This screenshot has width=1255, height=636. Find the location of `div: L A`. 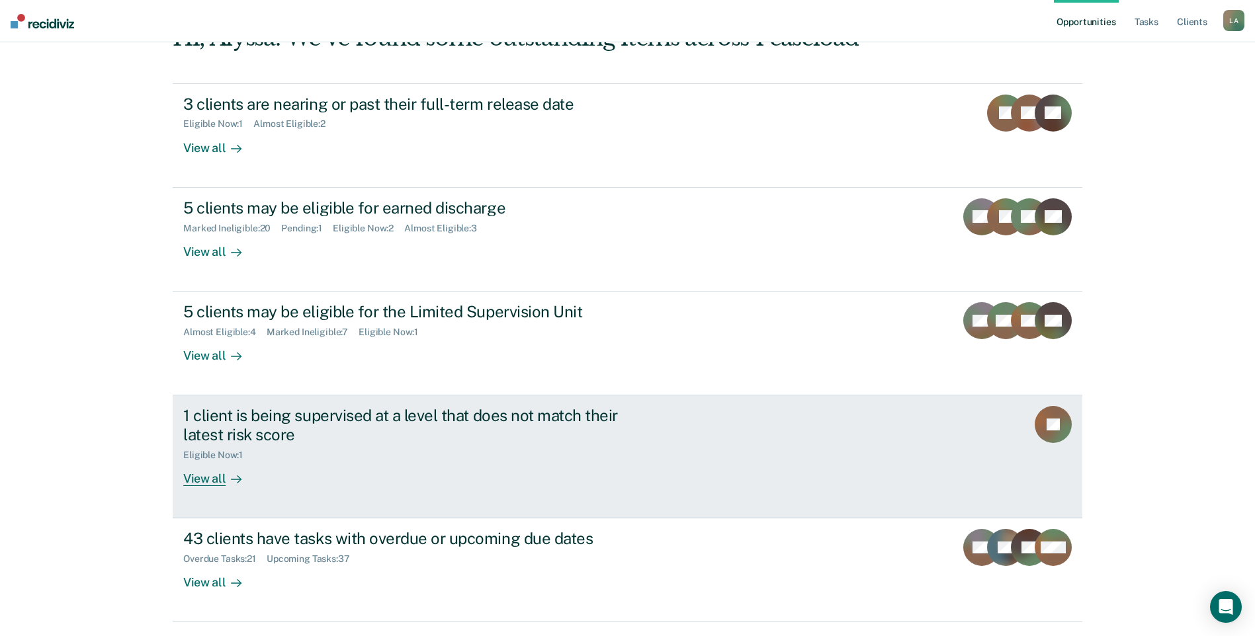

div: L A is located at coordinates (1234, 21).